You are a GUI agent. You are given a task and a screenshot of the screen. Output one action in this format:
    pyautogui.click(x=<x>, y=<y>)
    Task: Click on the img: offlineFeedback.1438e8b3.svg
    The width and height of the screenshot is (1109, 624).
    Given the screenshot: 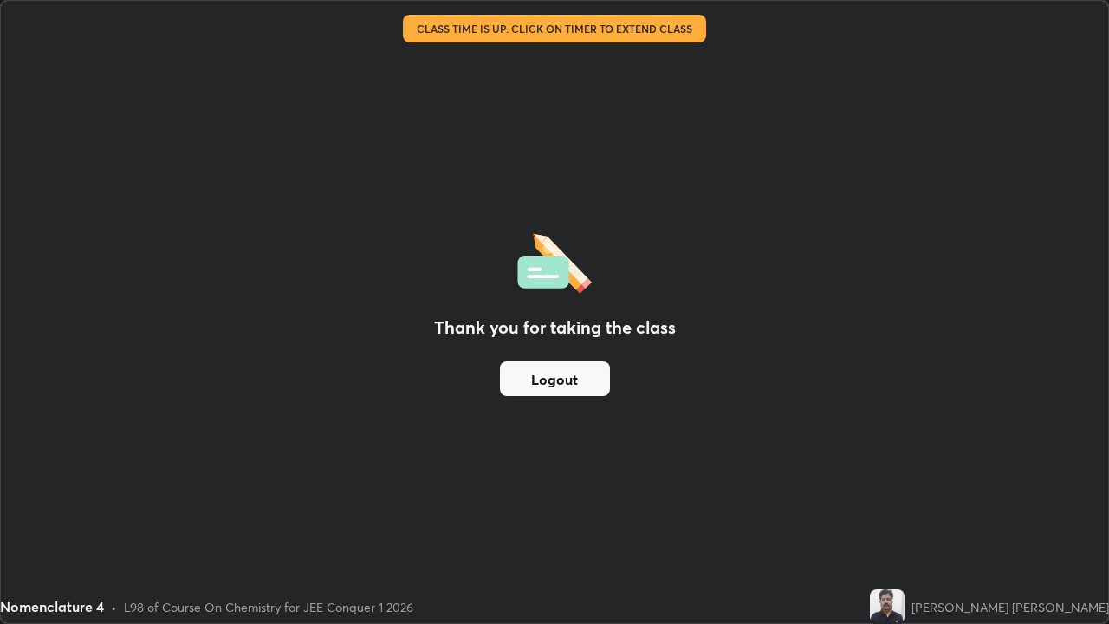 What is the action you would take?
    pyautogui.click(x=554, y=261)
    